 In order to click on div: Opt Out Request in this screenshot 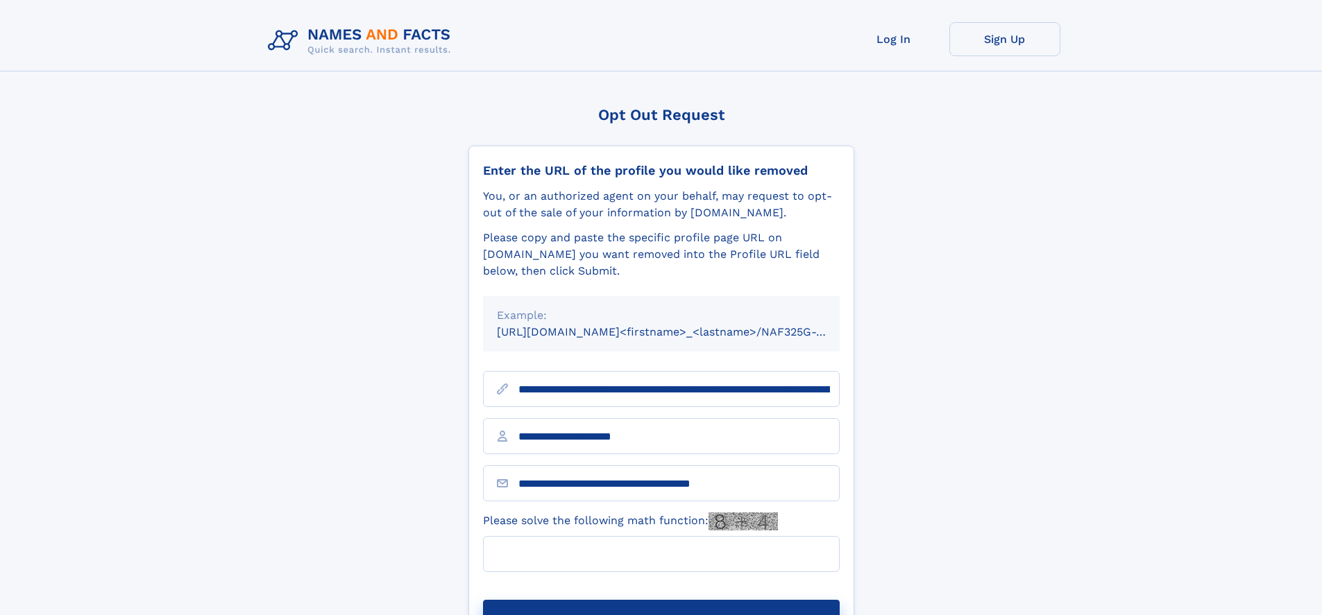, I will do `click(661, 114)`.